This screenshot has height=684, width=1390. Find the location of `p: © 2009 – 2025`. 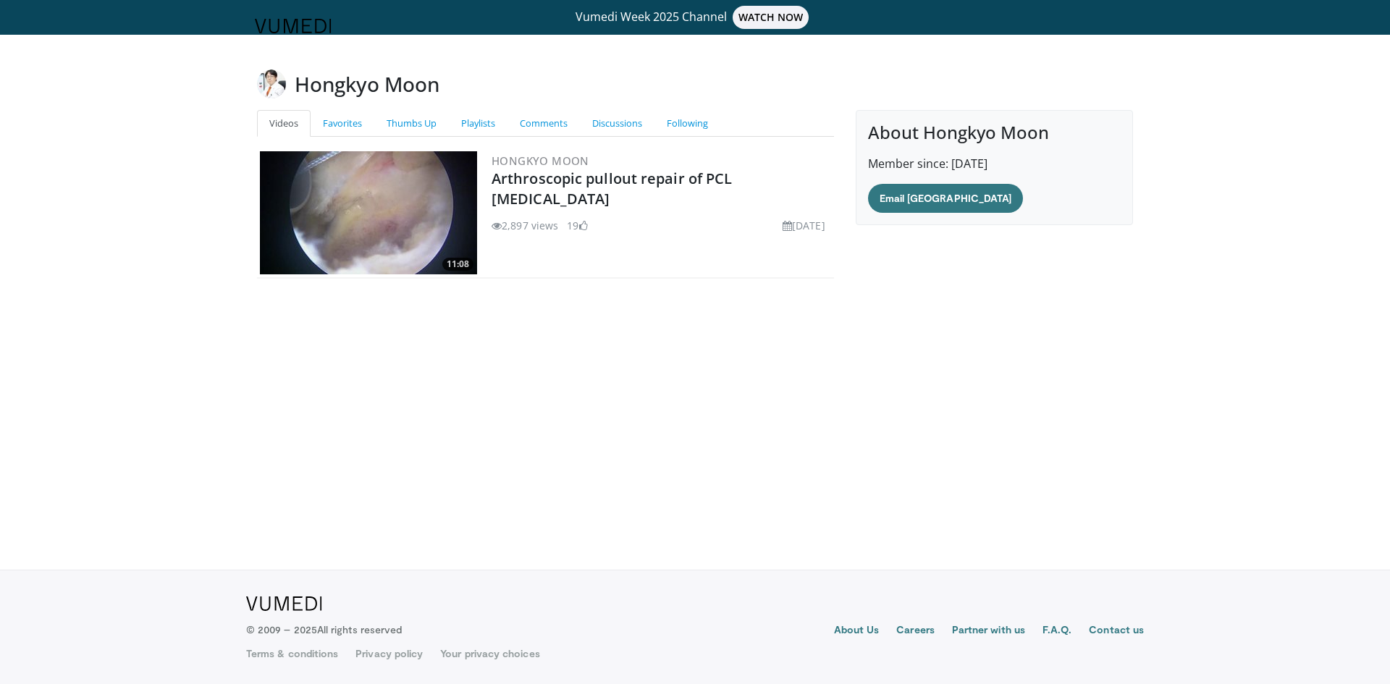

p: © 2009 – 2025 is located at coordinates (324, 630).